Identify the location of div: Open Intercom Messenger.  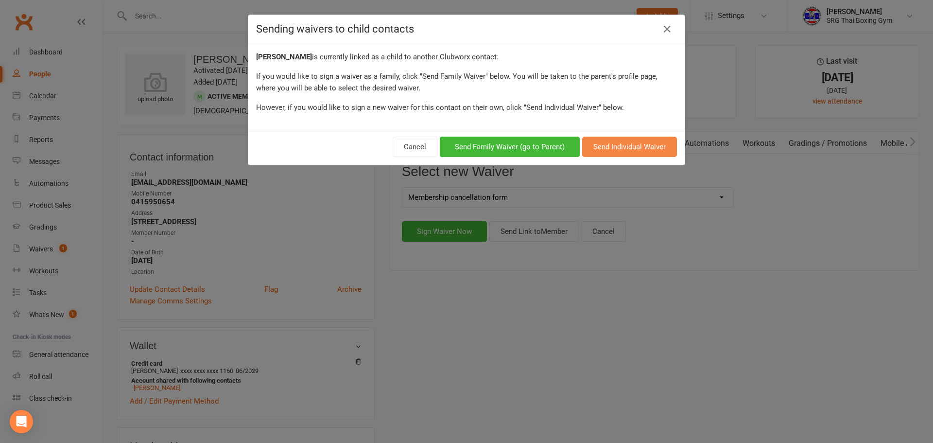
(21, 421).